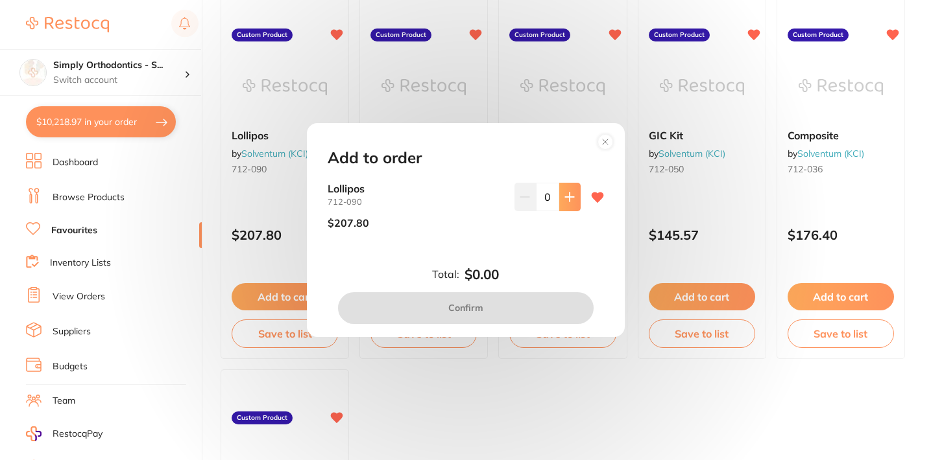 This screenshot has width=931, height=460. What do you see at coordinates (466, 308) in the screenshot?
I see `button: Confirm` at bounding box center [466, 308].